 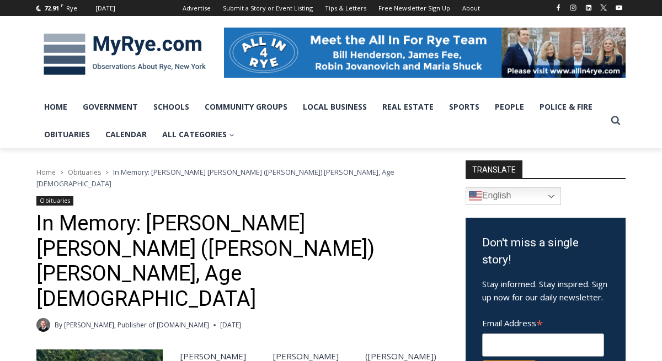 What do you see at coordinates (198, 135) in the screenshot?
I see `a: All Categories` at bounding box center [198, 135].